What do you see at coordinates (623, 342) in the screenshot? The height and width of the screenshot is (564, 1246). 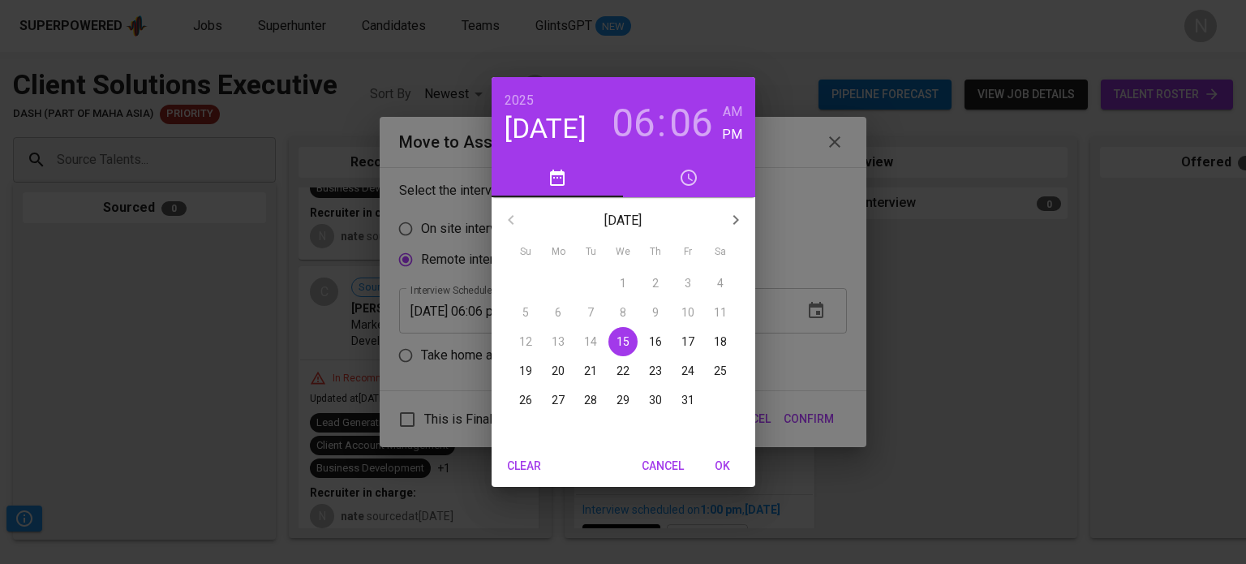 I see `p: 15` at bounding box center [623, 342].